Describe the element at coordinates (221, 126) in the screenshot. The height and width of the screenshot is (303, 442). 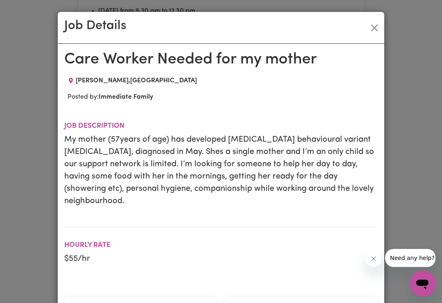
I see `h2: Job description` at that location.